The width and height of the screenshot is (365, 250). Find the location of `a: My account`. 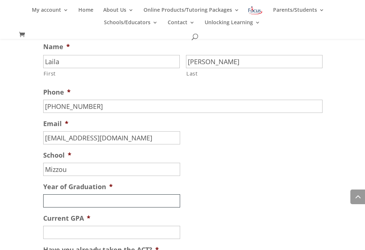

a: My account is located at coordinates (50, 14).